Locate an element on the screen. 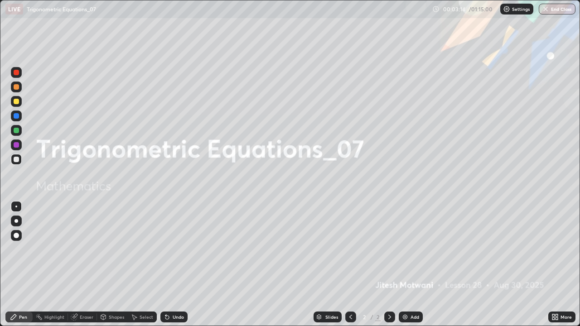 The width and height of the screenshot is (580, 326). p: Trigonometric Equations_07 is located at coordinates (61, 9).